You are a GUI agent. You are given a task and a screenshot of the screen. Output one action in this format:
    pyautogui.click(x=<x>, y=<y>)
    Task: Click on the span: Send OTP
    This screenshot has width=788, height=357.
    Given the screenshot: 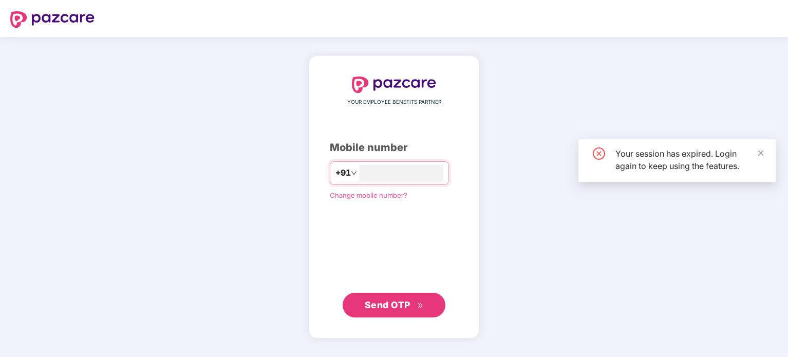 What is the action you would take?
    pyautogui.click(x=387, y=304)
    